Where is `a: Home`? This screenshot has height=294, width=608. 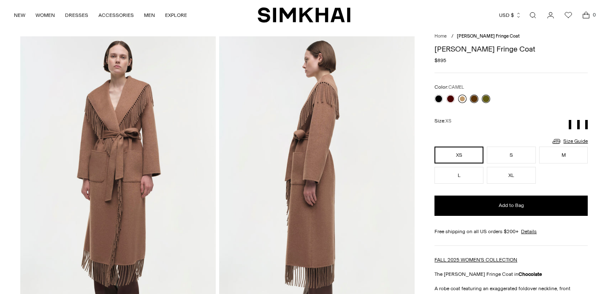 a: Home is located at coordinates (440, 36).